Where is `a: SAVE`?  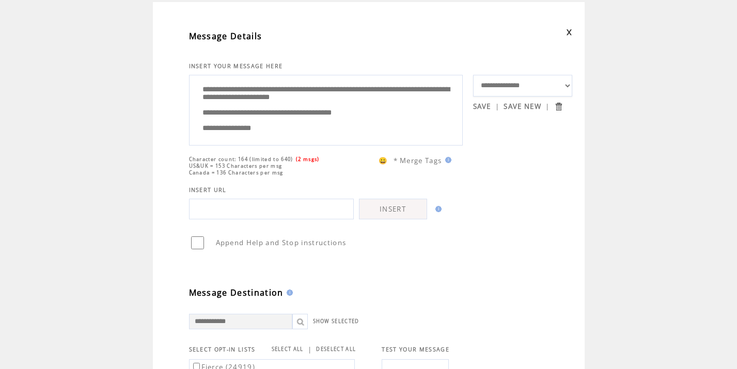
a: SAVE is located at coordinates (482, 106).